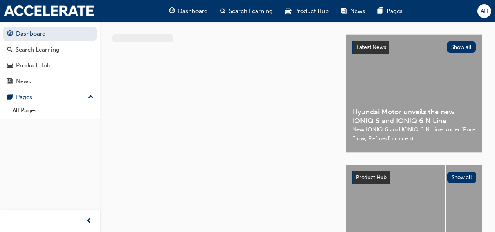  I want to click on a: News, so click(50, 81).